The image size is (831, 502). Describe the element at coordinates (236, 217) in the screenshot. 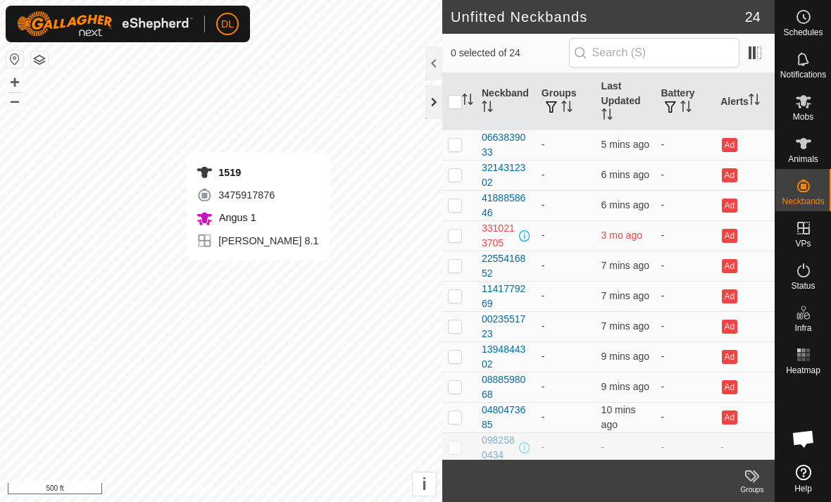

I see `span: Angus 1` at that location.